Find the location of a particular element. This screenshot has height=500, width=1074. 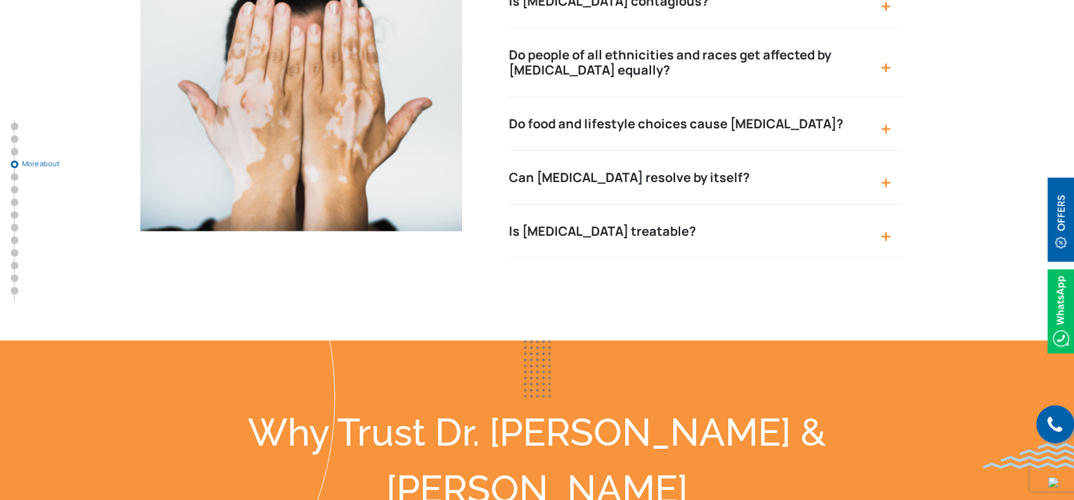

a: More about is located at coordinates (15, 164).